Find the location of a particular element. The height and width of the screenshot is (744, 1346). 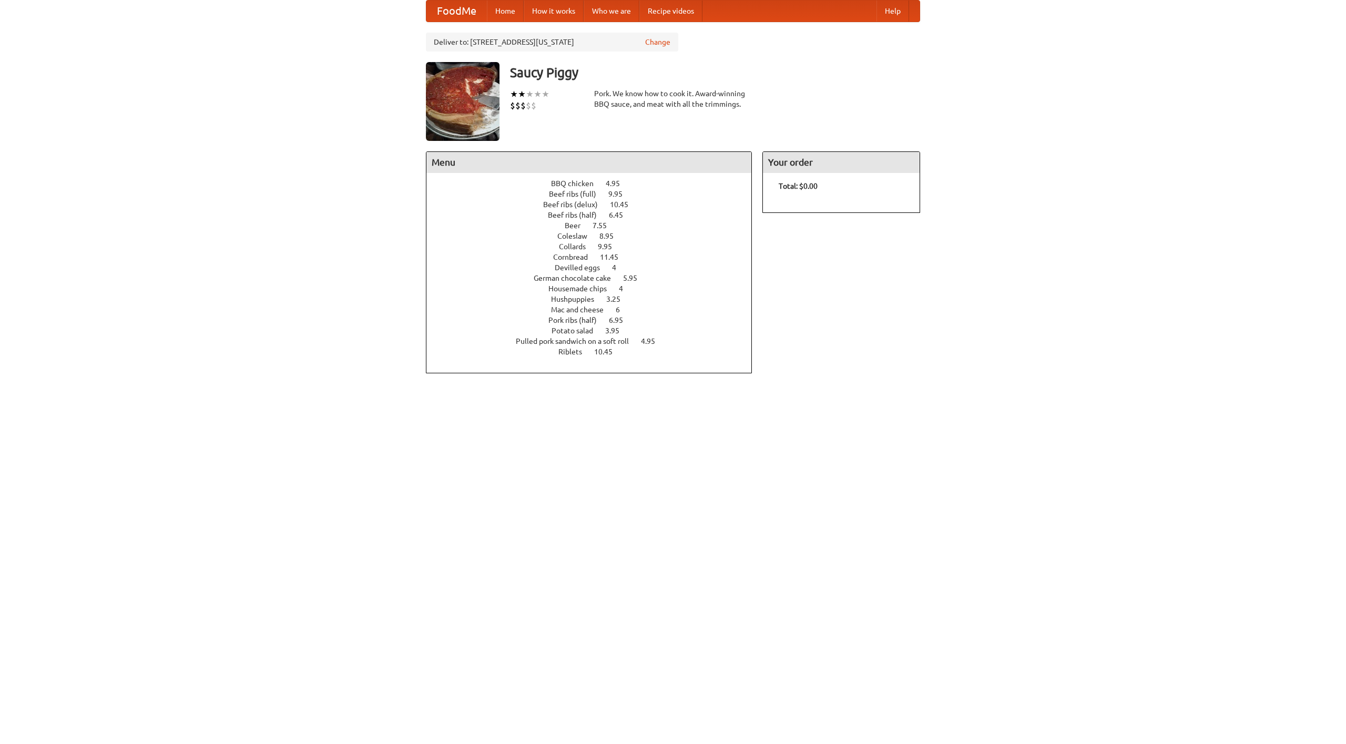

span: Riblets is located at coordinates (575, 352).